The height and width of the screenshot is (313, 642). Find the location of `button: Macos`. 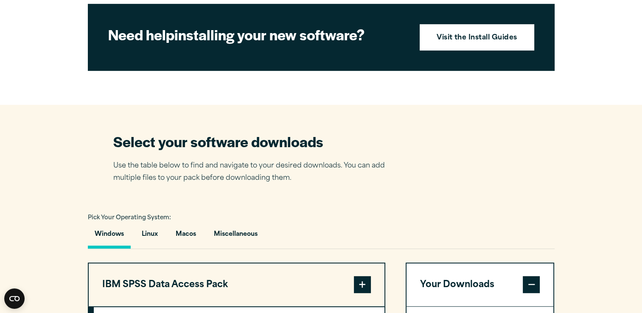

button: Macos is located at coordinates (186, 236).